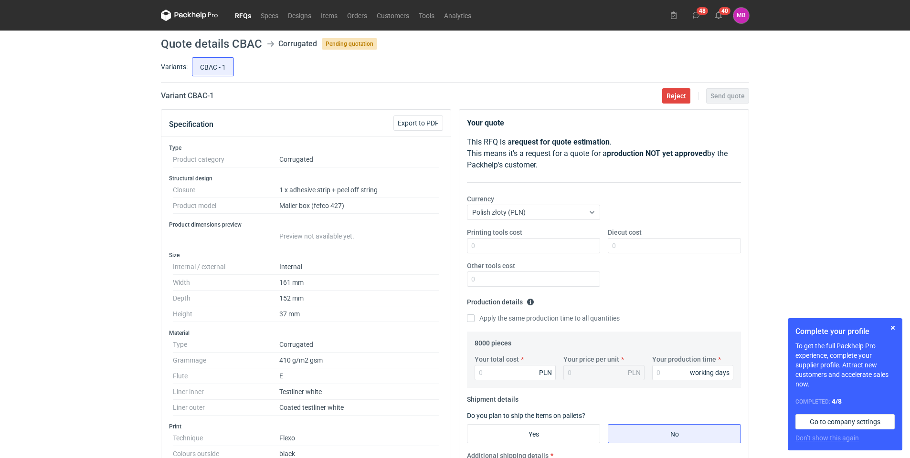  What do you see at coordinates (426, 15) in the screenshot?
I see `a: Tools` at bounding box center [426, 15].